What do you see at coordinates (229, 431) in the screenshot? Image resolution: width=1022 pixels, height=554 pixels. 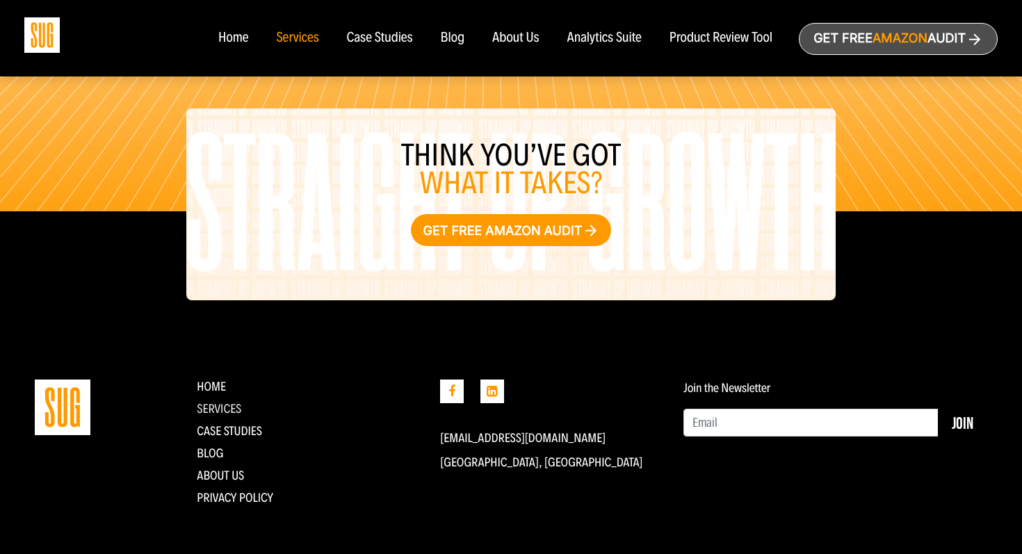 I see `a: CASE STUDIES` at bounding box center [229, 431].